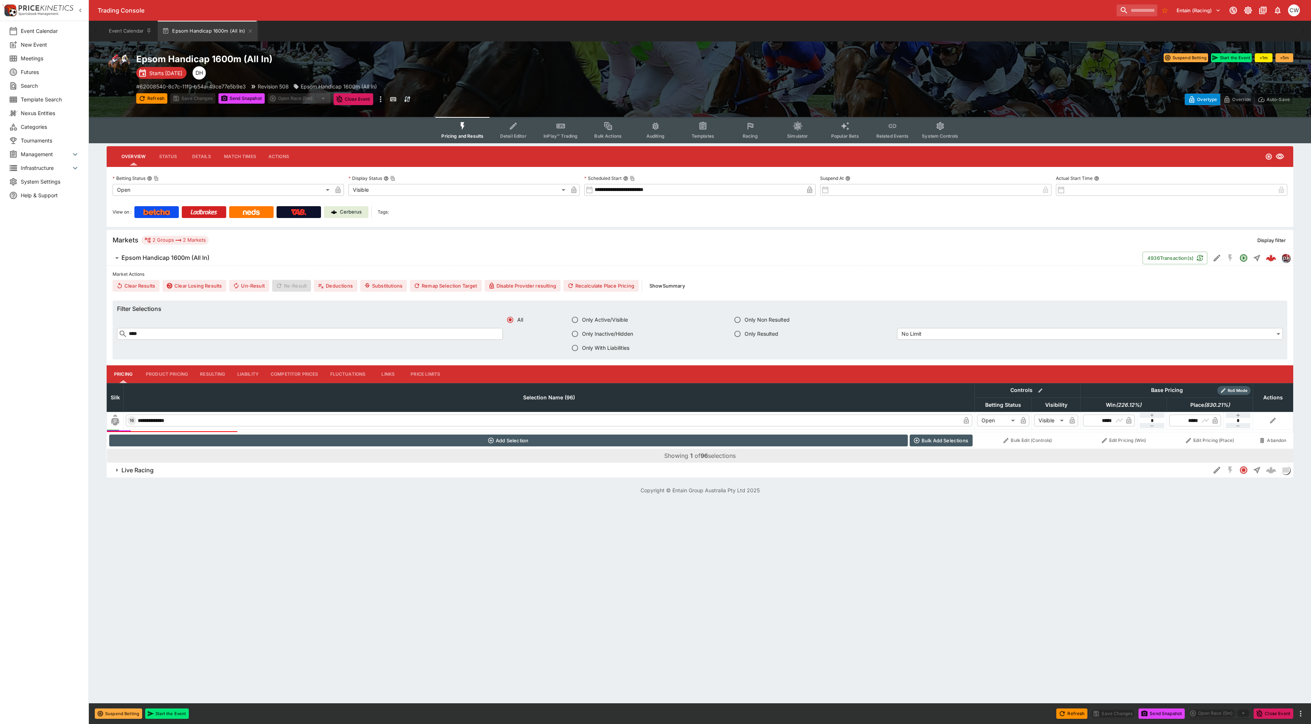 This screenshot has width=1311, height=724. I want to click on th: Silk, so click(115, 397).